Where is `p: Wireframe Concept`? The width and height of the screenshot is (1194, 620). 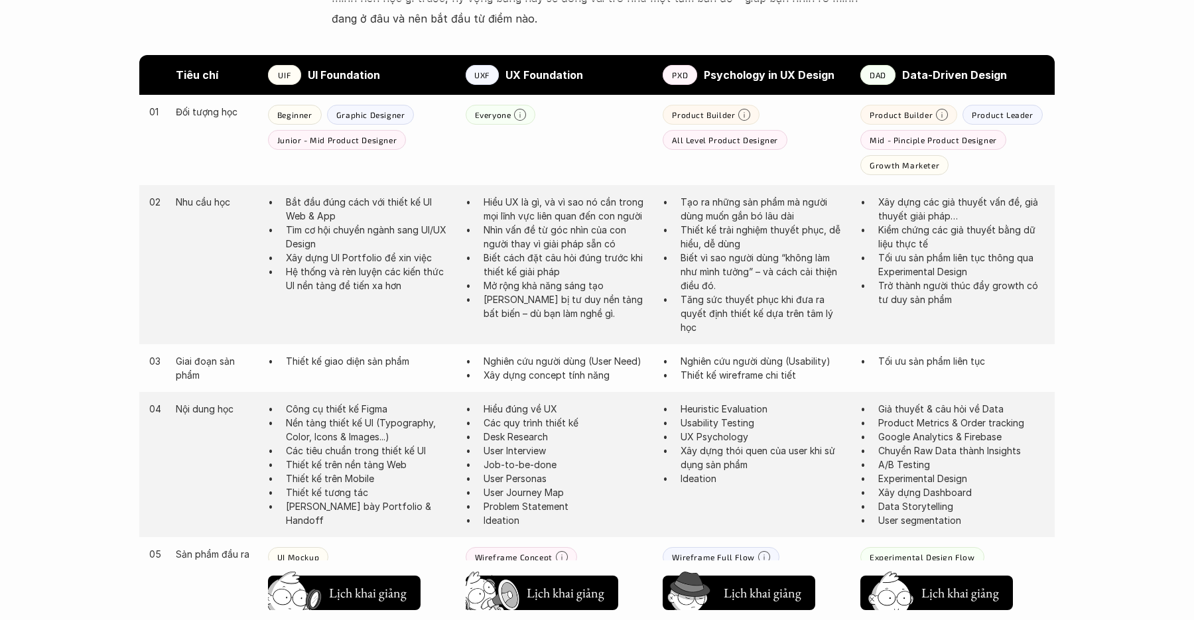
p: Wireframe Concept is located at coordinates (513, 557).